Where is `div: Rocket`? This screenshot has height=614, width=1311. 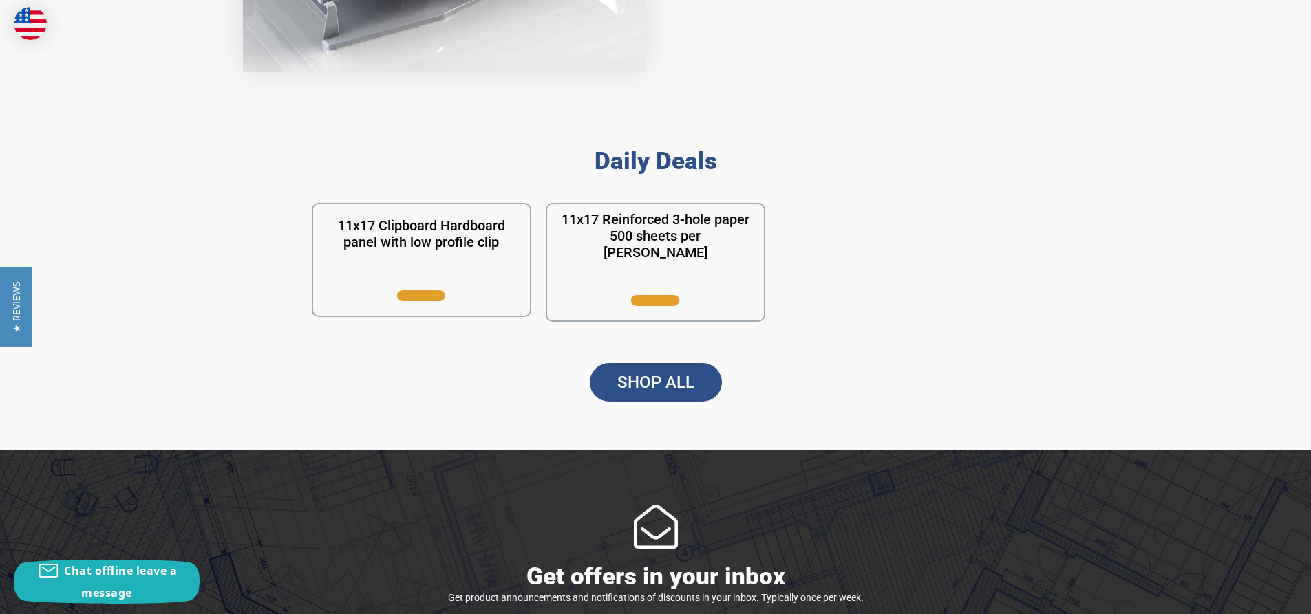 div: Rocket is located at coordinates (656, 527).